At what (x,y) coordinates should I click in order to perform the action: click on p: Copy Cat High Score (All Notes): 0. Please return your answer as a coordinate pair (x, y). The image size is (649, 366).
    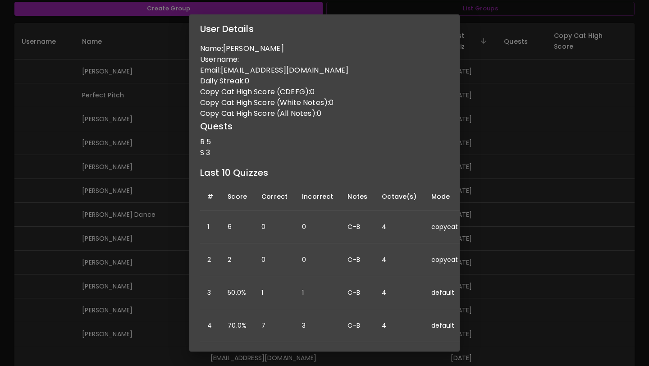
    Looking at the image, I should click on (325, 114).